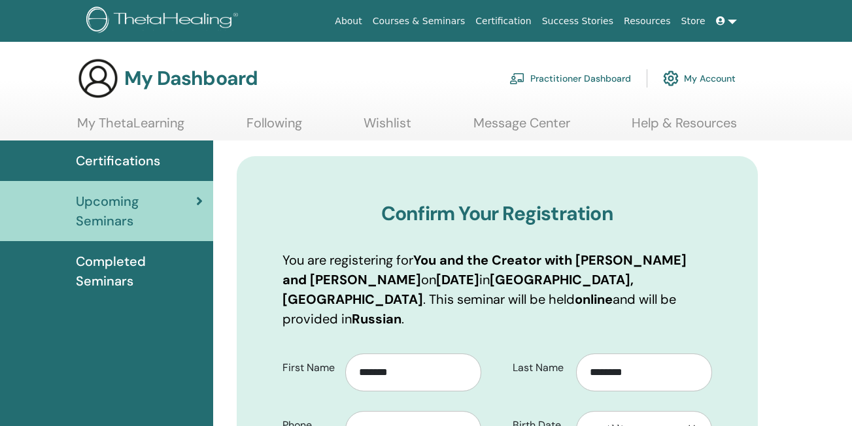 The image size is (852, 426). What do you see at coordinates (98, 78) in the screenshot?
I see `img: generic-user-icon.jpg` at bounding box center [98, 78].